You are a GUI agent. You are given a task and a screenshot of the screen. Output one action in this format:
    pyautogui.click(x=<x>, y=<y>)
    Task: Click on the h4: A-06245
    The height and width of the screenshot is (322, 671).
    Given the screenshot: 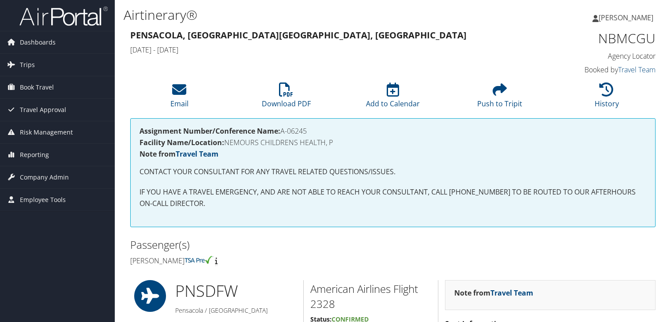 What is the action you would take?
    pyautogui.click(x=393, y=131)
    